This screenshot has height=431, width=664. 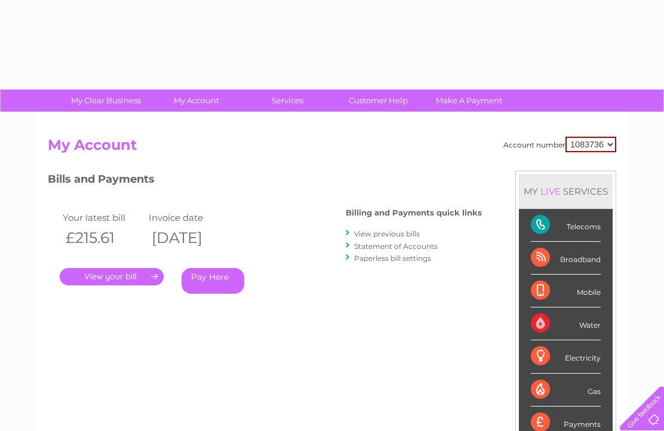 What do you see at coordinates (469, 100) in the screenshot?
I see `a: Make A Payment` at bounding box center [469, 100].